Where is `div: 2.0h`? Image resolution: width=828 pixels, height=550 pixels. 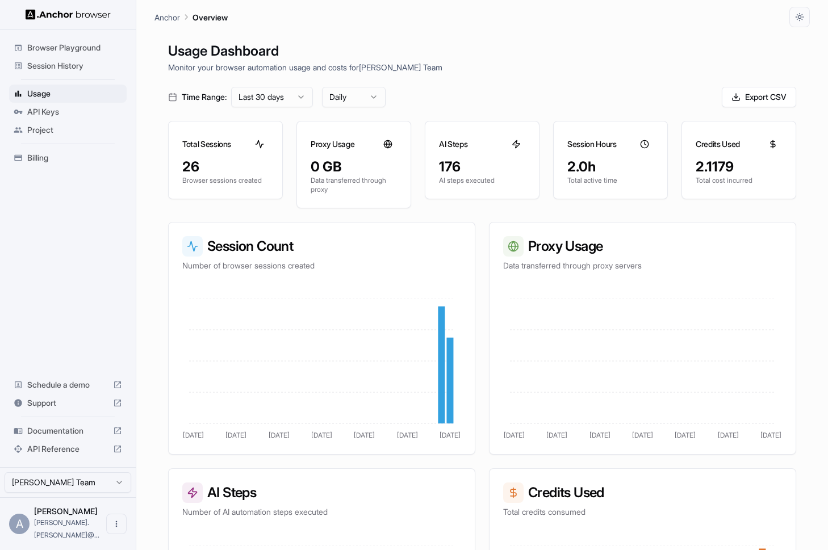 div: 2.0h is located at coordinates (610, 167).